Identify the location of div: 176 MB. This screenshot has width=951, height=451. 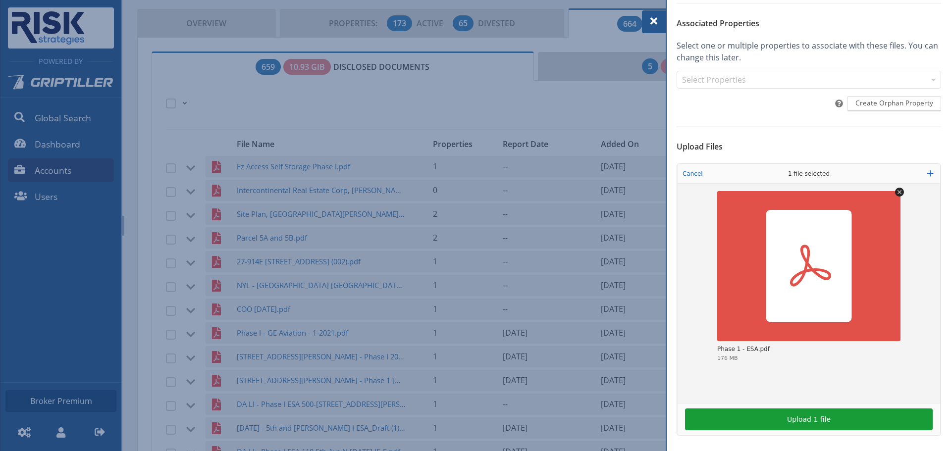
(728, 358).